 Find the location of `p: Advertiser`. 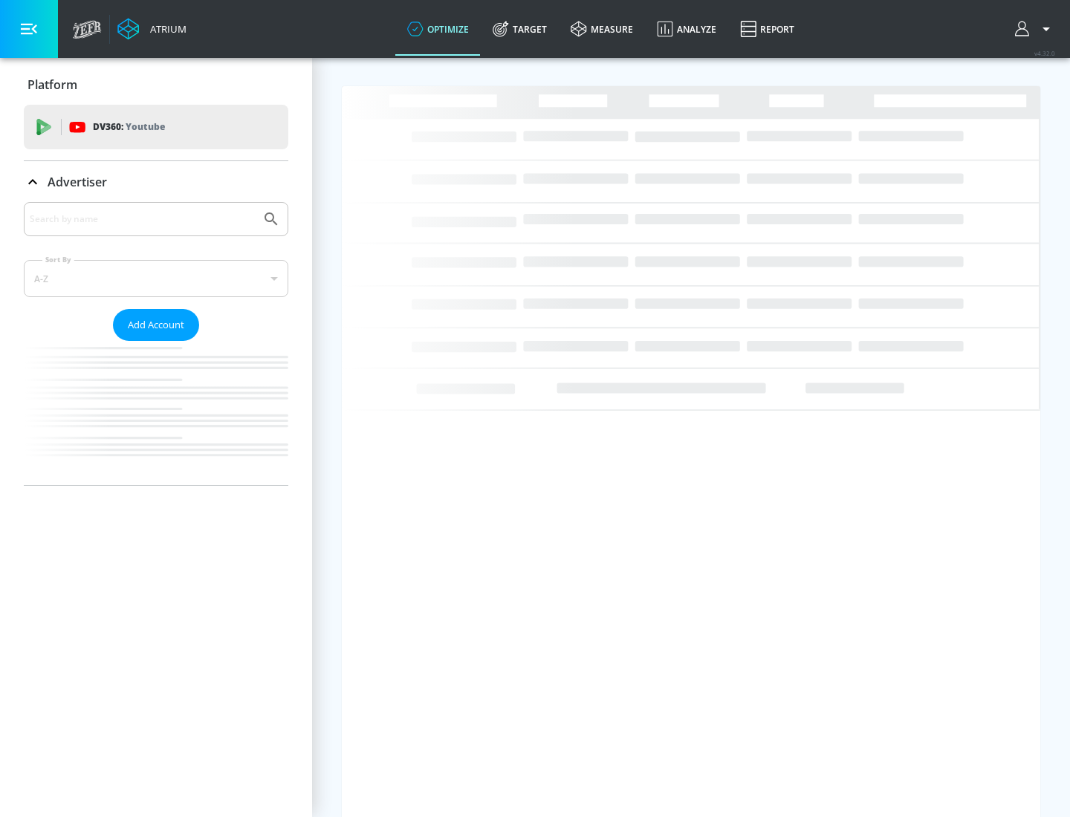

p: Advertiser is located at coordinates (77, 182).